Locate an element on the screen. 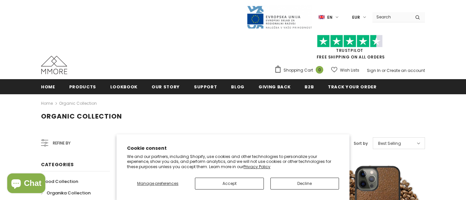 The height and width of the screenshot is (200, 466). a: Organic Collection is located at coordinates (78, 103).